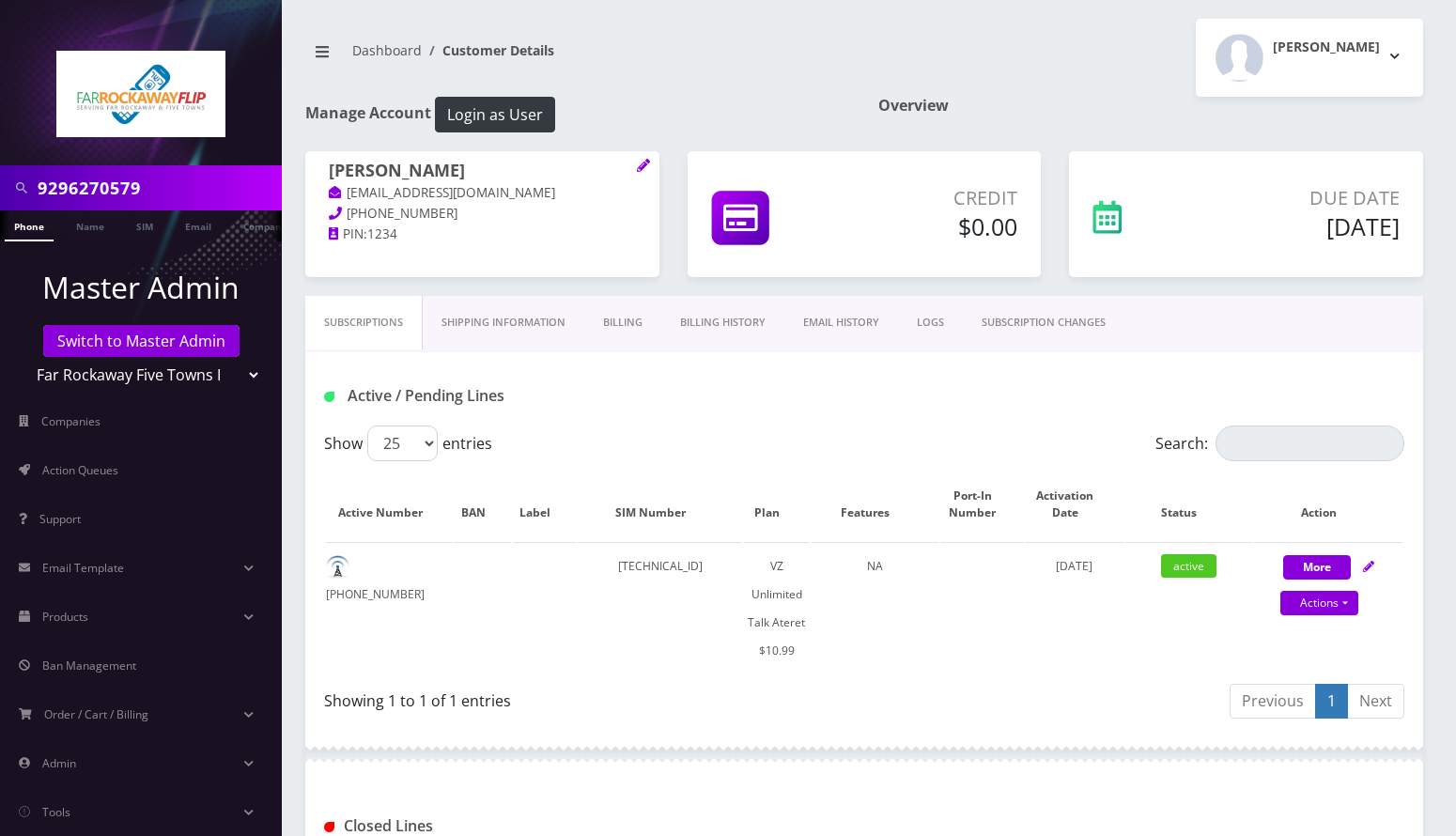 The image size is (1456, 836). Describe the element at coordinates (59, 763) in the screenshot. I see `span: Admin` at that location.